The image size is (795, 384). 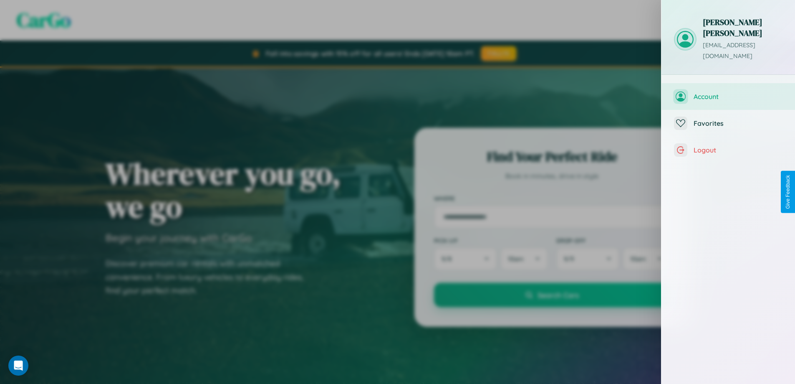 I want to click on span: Logout, so click(x=738, y=150).